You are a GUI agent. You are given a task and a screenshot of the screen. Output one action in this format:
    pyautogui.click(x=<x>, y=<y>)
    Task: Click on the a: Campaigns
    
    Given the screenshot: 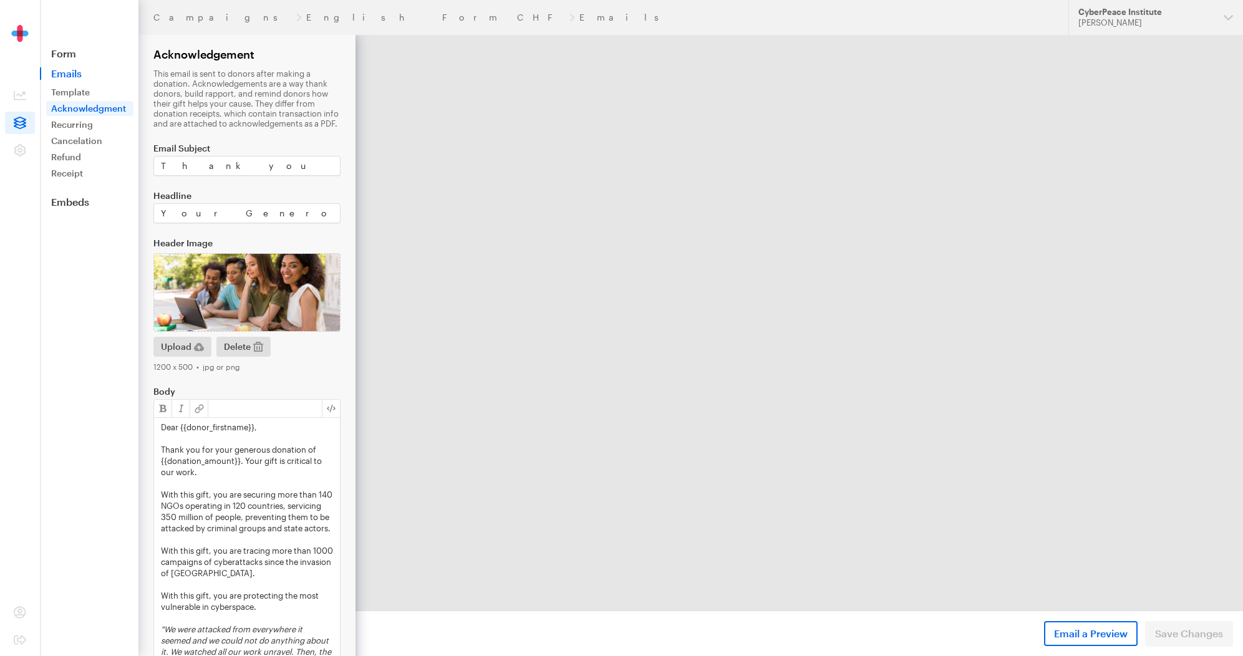 What is the action you would take?
    pyautogui.click(x=222, y=17)
    